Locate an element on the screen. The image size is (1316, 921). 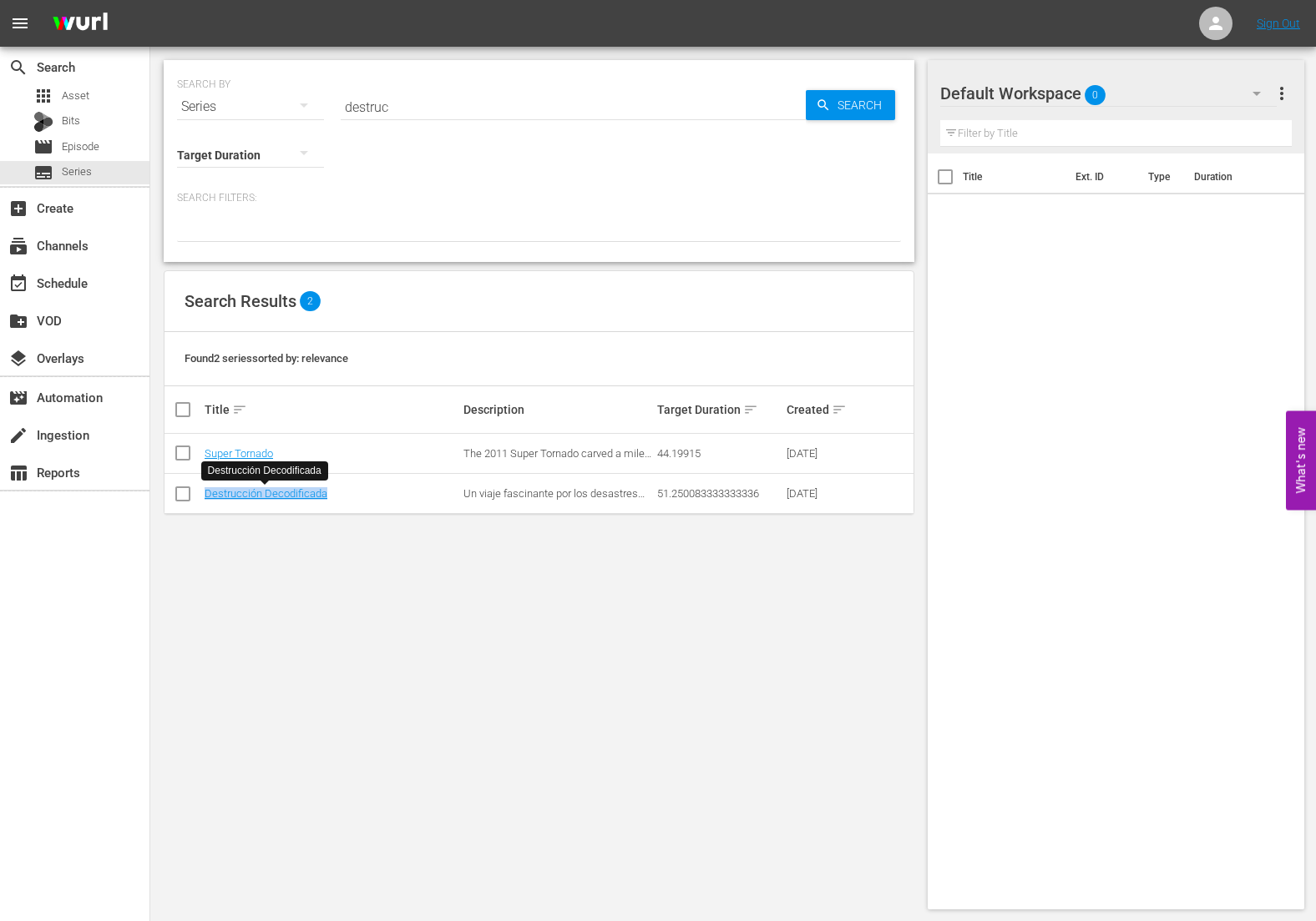
span: Overlays is located at coordinates (18, 358).